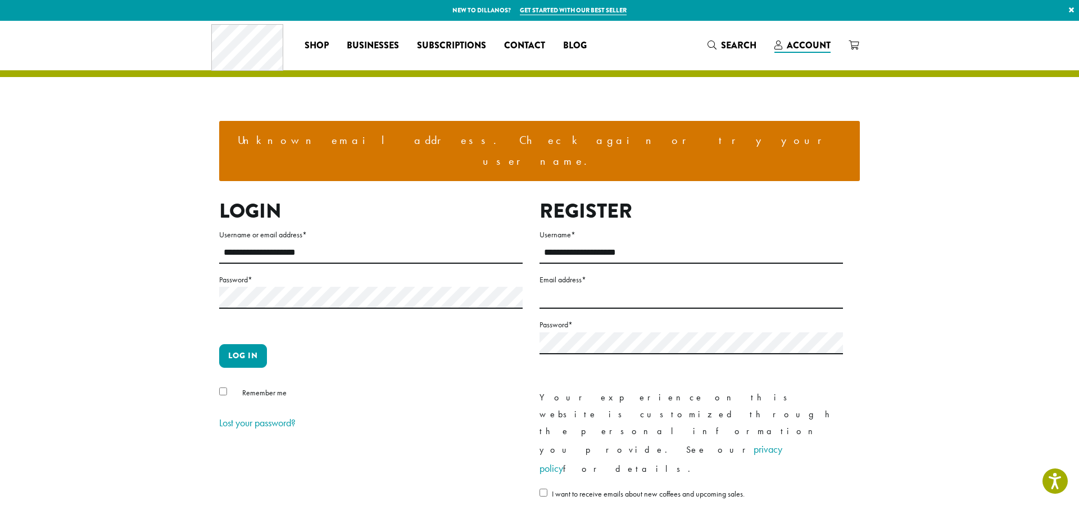  What do you see at coordinates (648, 493) in the screenshot?
I see `span: I want to receive emails about new coffees and upcoming sales.` at bounding box center [648, 493].